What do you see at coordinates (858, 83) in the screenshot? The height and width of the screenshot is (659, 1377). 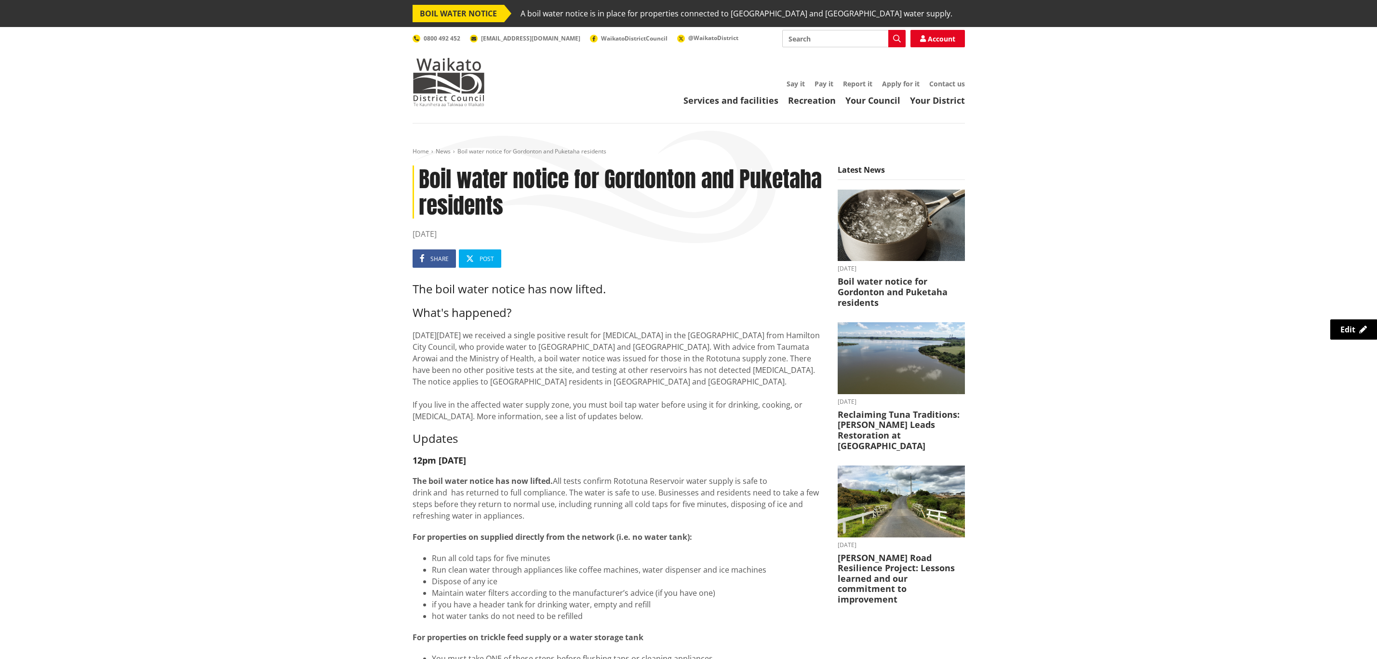 I see `a: Report it` at bounding box center [858, 83].